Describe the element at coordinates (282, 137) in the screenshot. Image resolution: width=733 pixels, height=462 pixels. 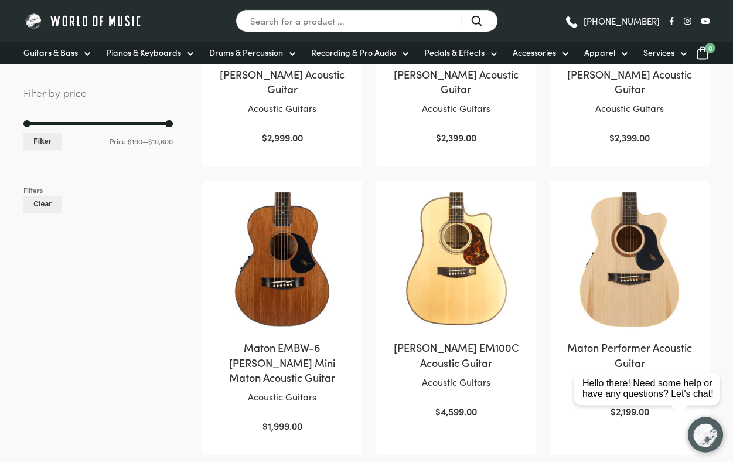
I see `bdi: 2,999.00` at that location.